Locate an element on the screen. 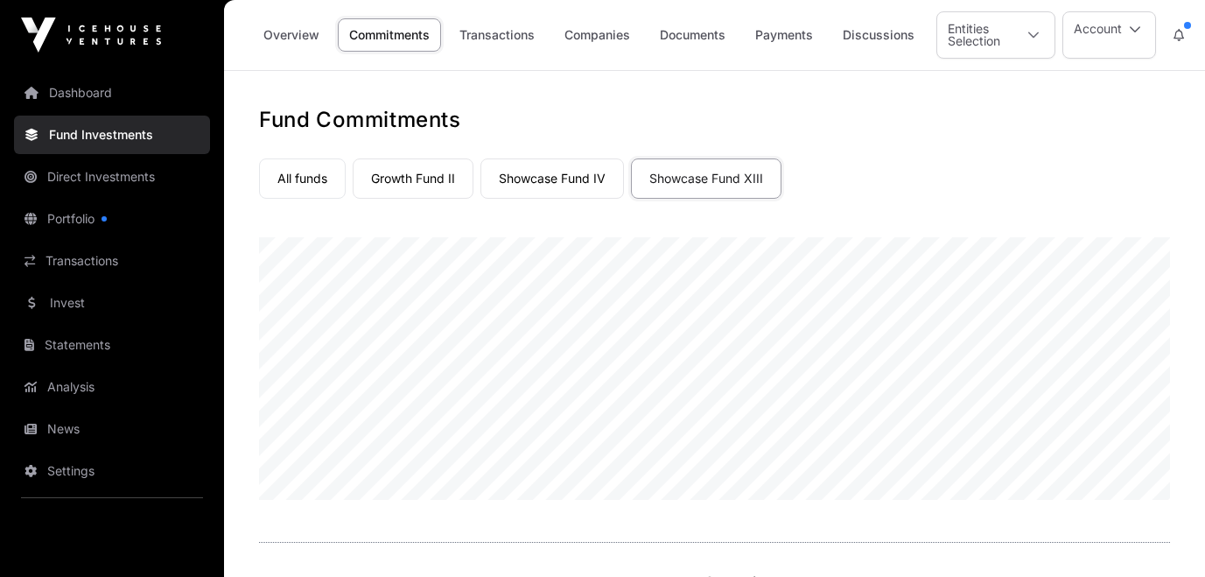  a: Documents is located at coordinates (692, 35).